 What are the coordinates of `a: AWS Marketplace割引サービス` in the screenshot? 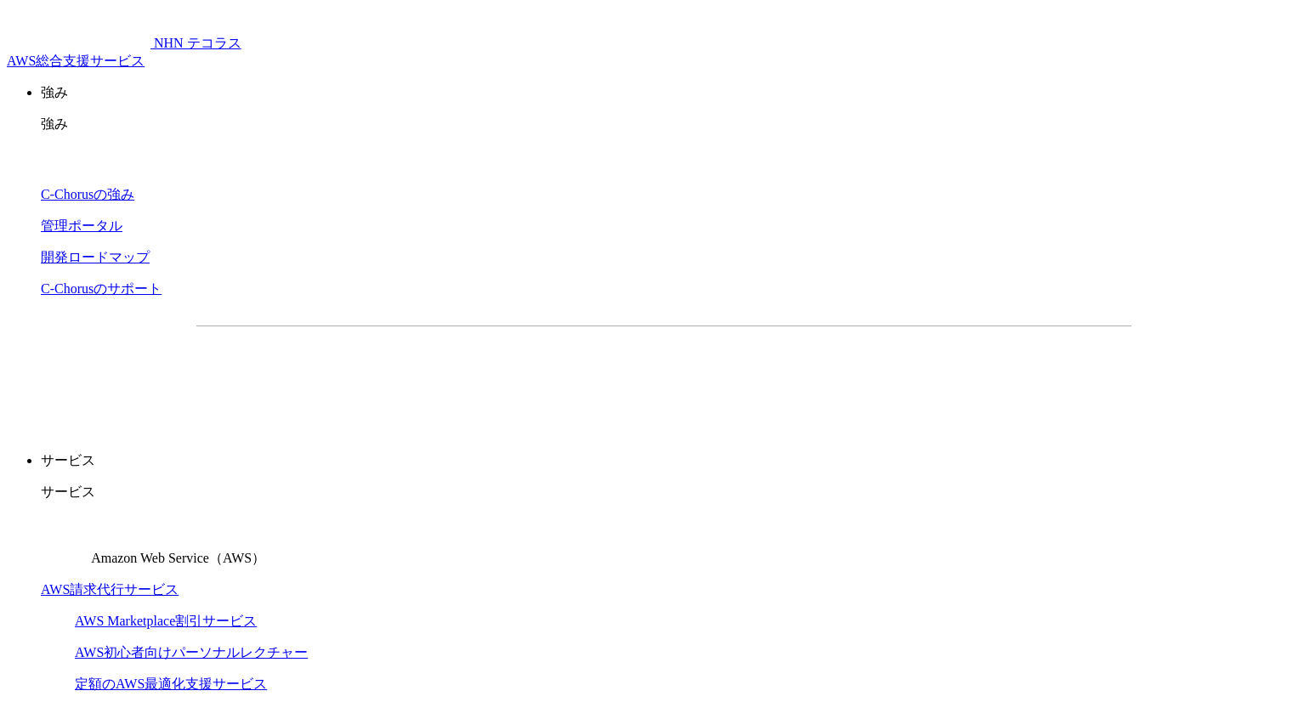 It's located at (166, 621).